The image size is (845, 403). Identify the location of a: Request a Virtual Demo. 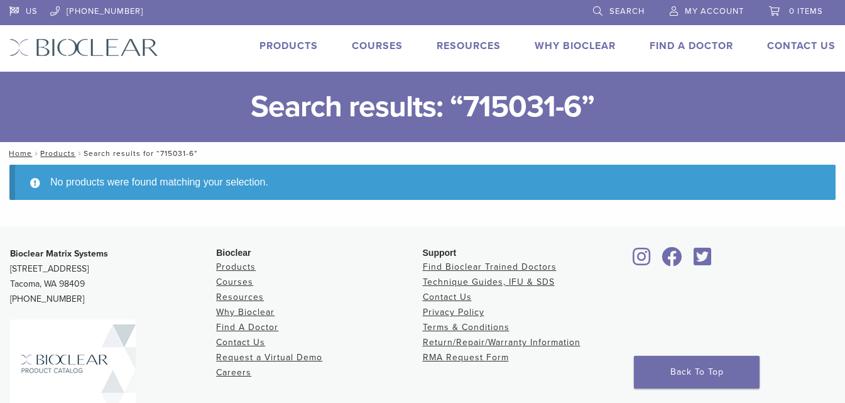
(269, 357).